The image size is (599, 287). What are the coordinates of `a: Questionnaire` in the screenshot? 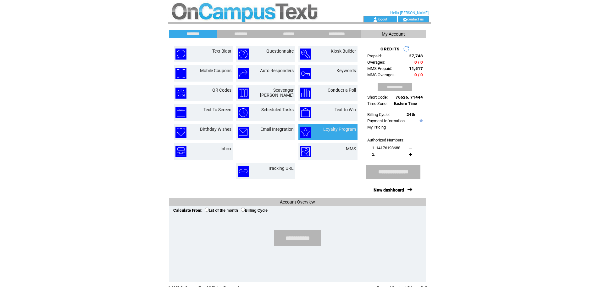 It's located at (280, 51).